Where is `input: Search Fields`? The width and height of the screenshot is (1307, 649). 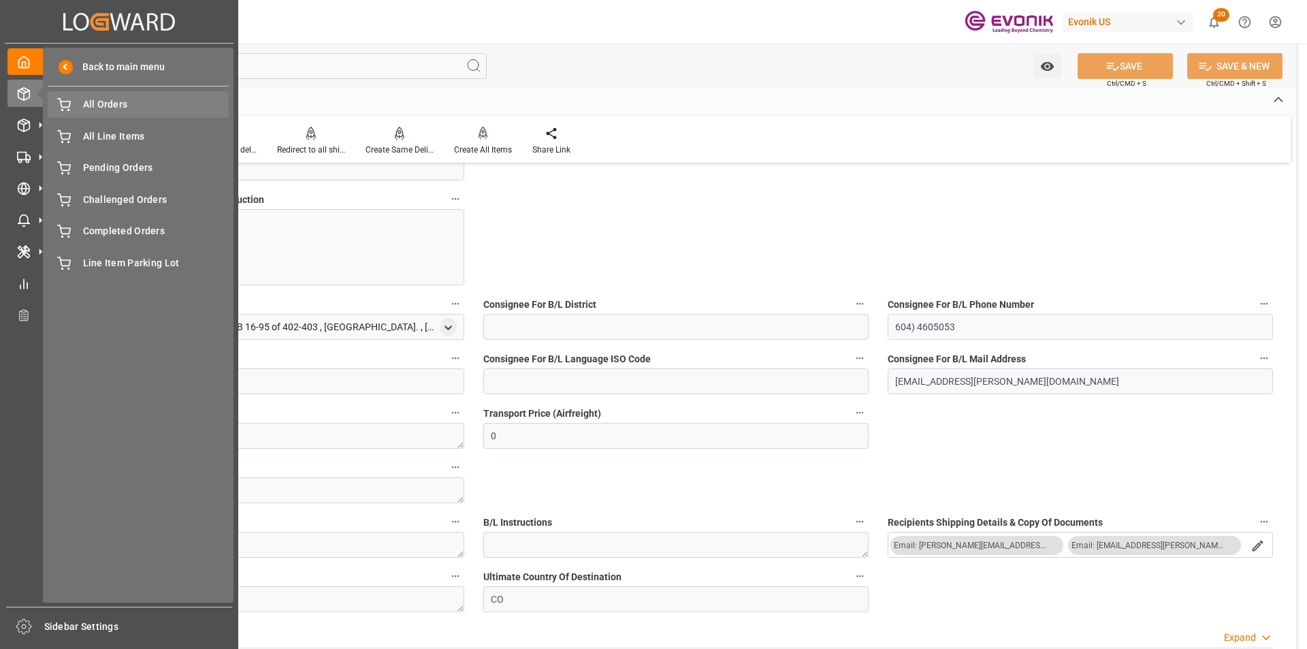
input: Search Fields is located at coordinates (274, 66).